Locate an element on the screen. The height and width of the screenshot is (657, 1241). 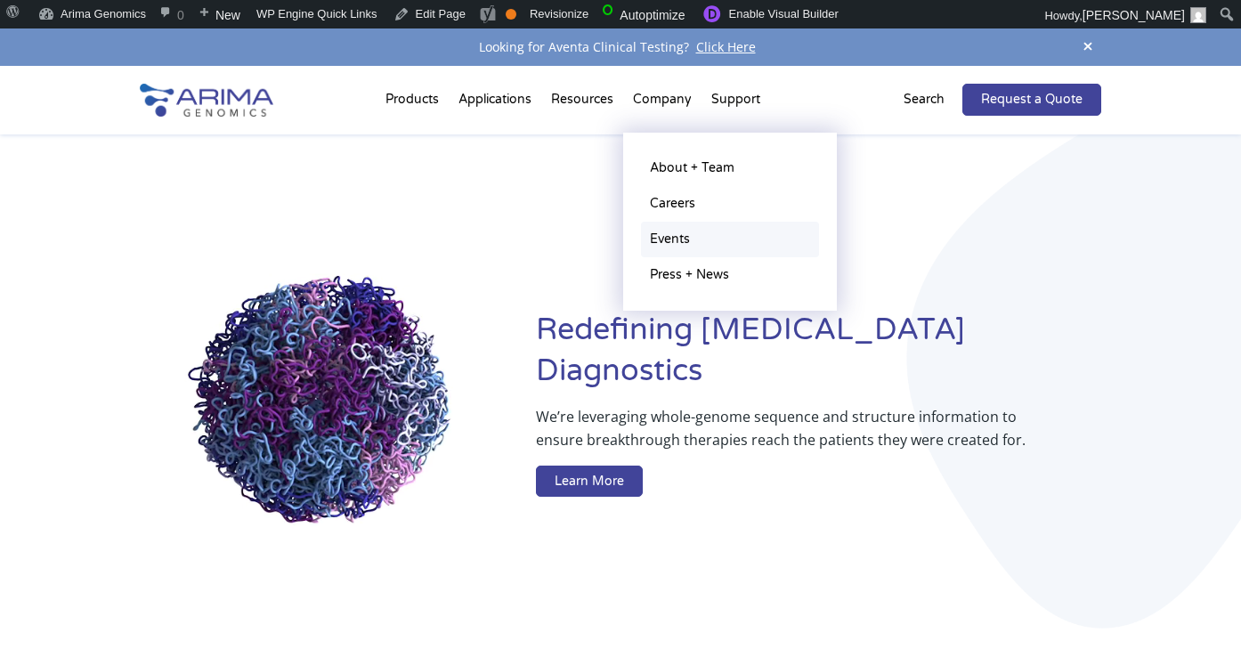
div: Chat Widget is located at coordinates (1196, 614).